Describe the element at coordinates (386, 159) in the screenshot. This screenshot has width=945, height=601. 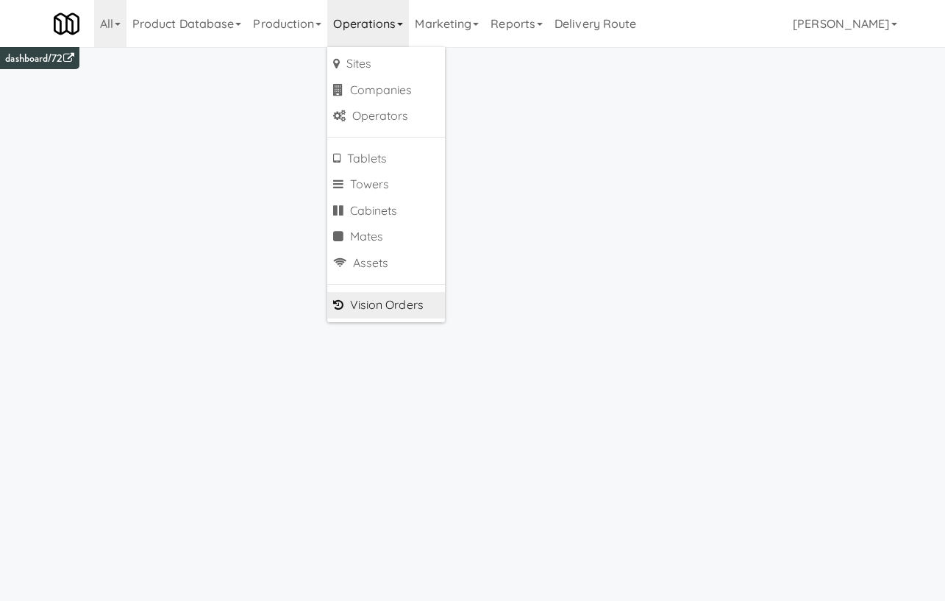
I see `a: Tablets` at that location.